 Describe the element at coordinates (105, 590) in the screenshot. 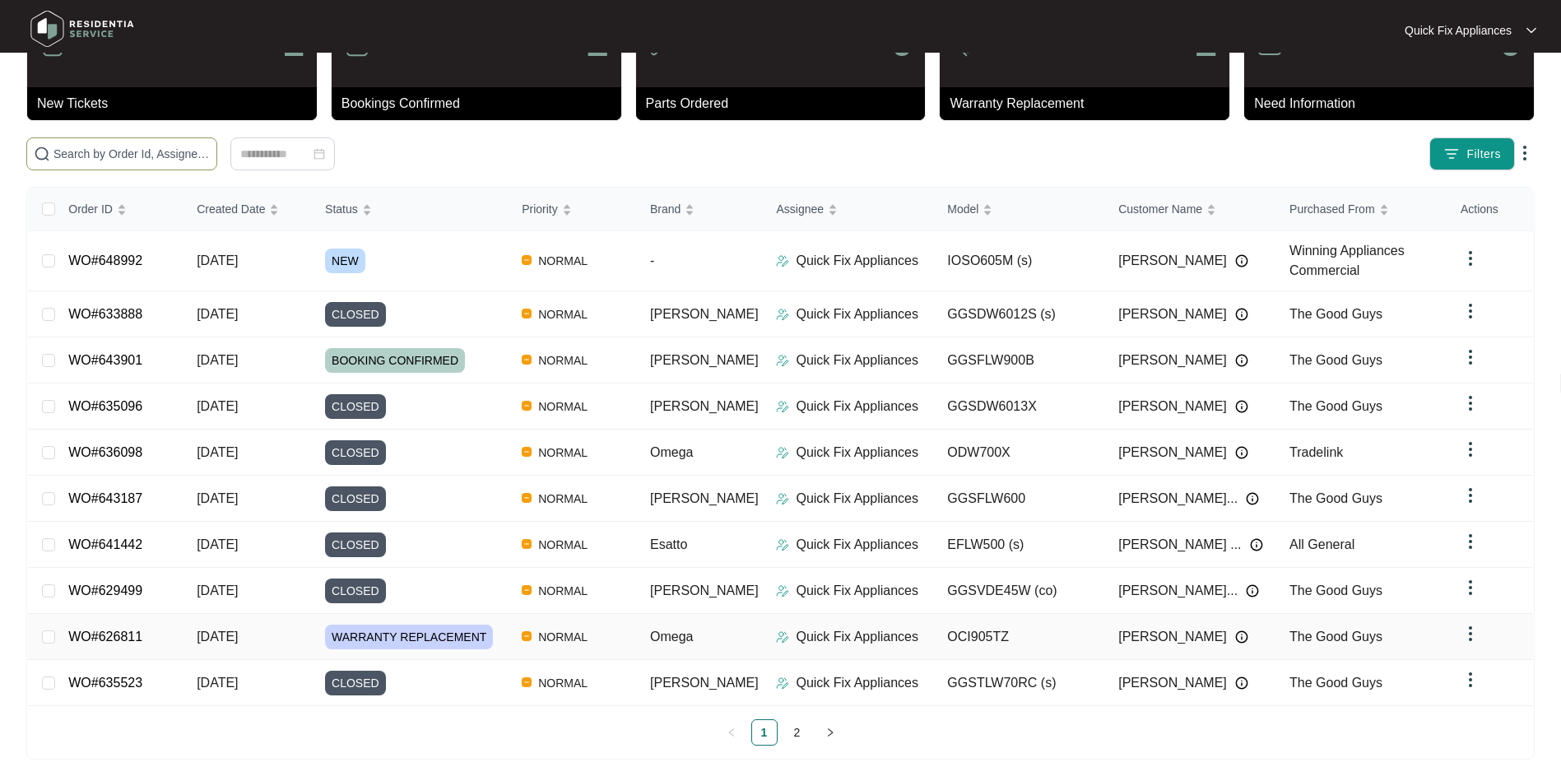

I see `a: WO#629499` at that location.